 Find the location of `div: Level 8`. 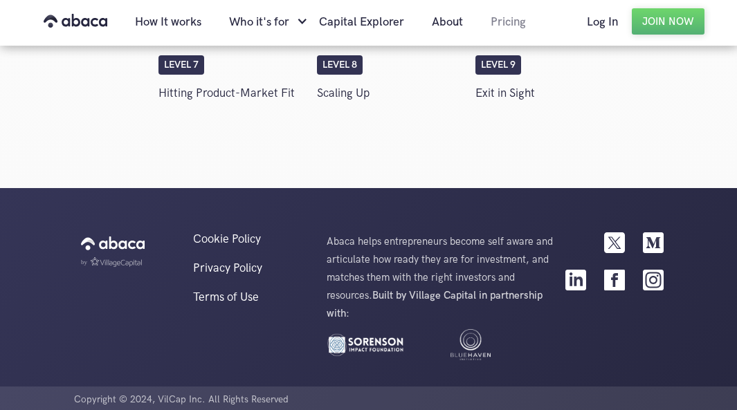

div: Level 8 is located at coordinates (340, 65).